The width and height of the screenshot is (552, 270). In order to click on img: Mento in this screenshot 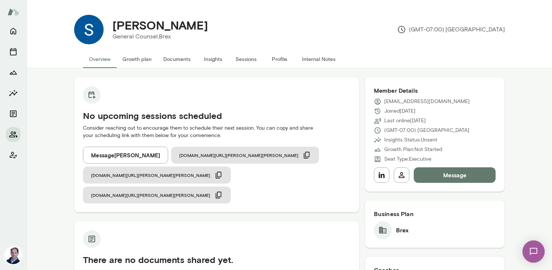, I will do `click(13, 12)`.